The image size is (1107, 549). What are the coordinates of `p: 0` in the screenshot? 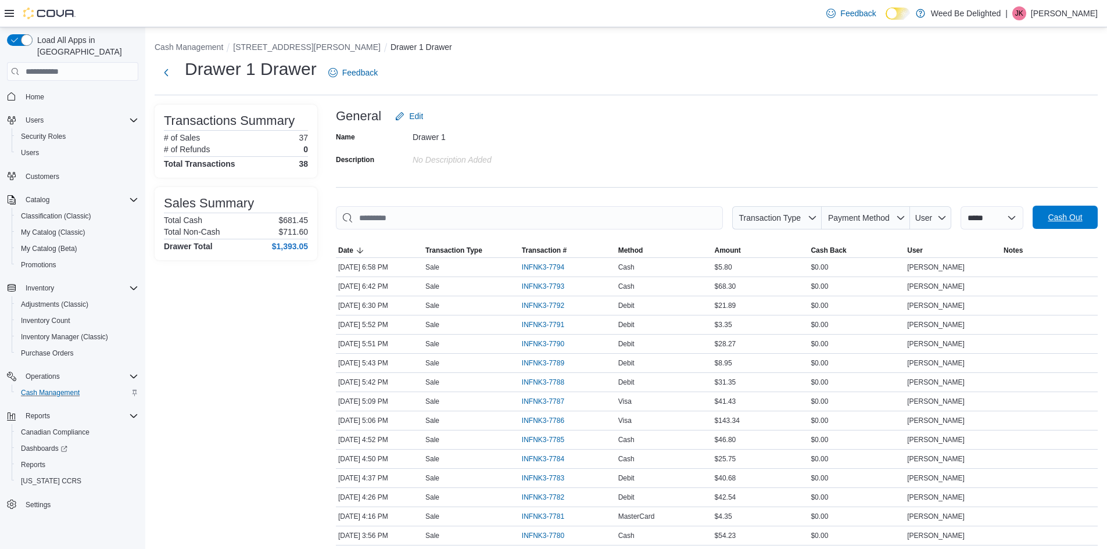 It's located at (306, 149).